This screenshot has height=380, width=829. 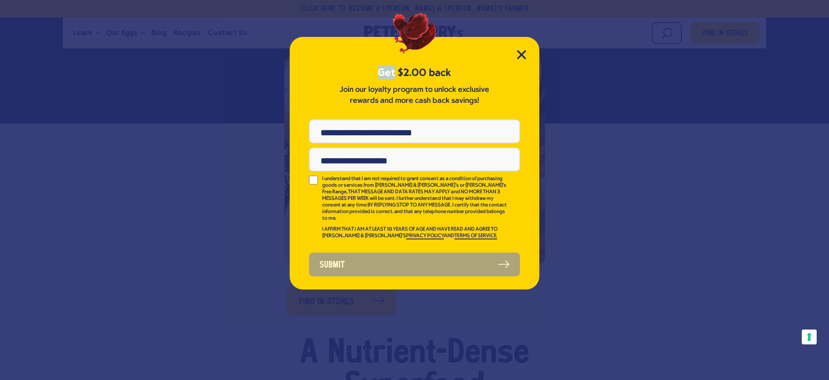 What do you see at coordinates (809, 337) in the screenshot?
I see `button: Your consent preferences for tracking technologies` at bounding box center [809, 337].